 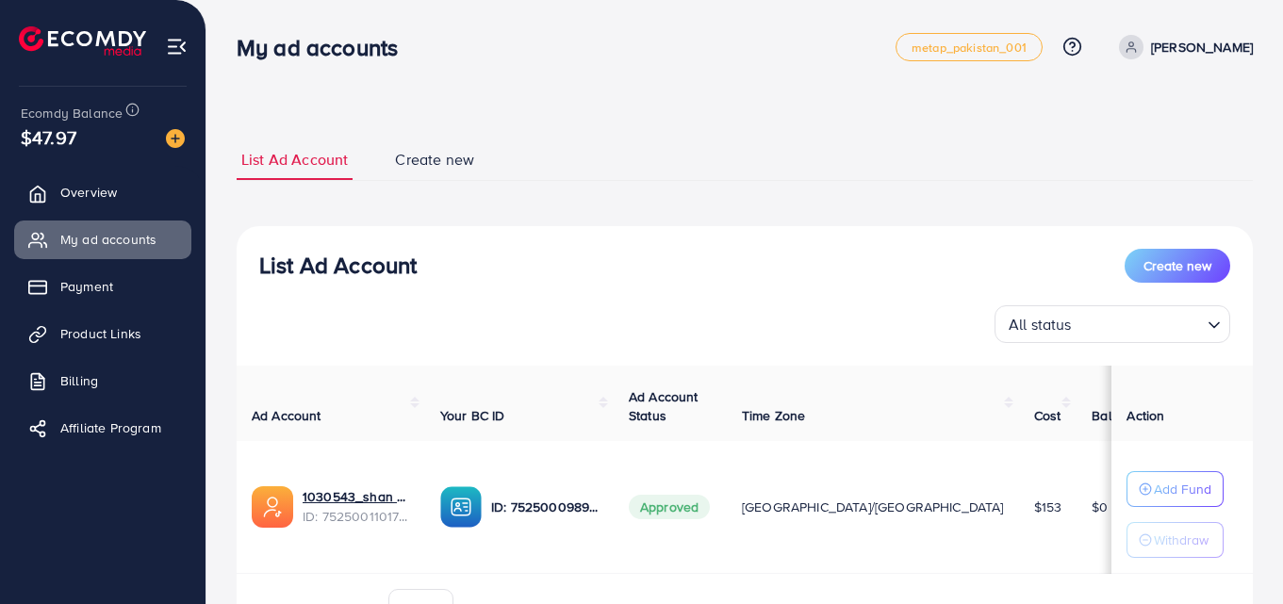 What do you see at coordinates (108, 239) in the screenshot?
I see `span: My ad accounts` at bounding box center [108, 239].